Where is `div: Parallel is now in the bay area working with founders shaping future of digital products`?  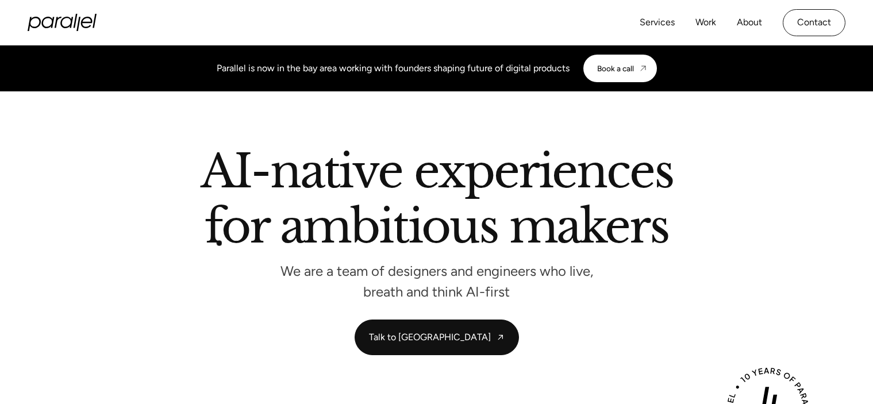 div: Parallel is now in the bay area working with founders shaping future of digital products is located at coordinates (393, 68).